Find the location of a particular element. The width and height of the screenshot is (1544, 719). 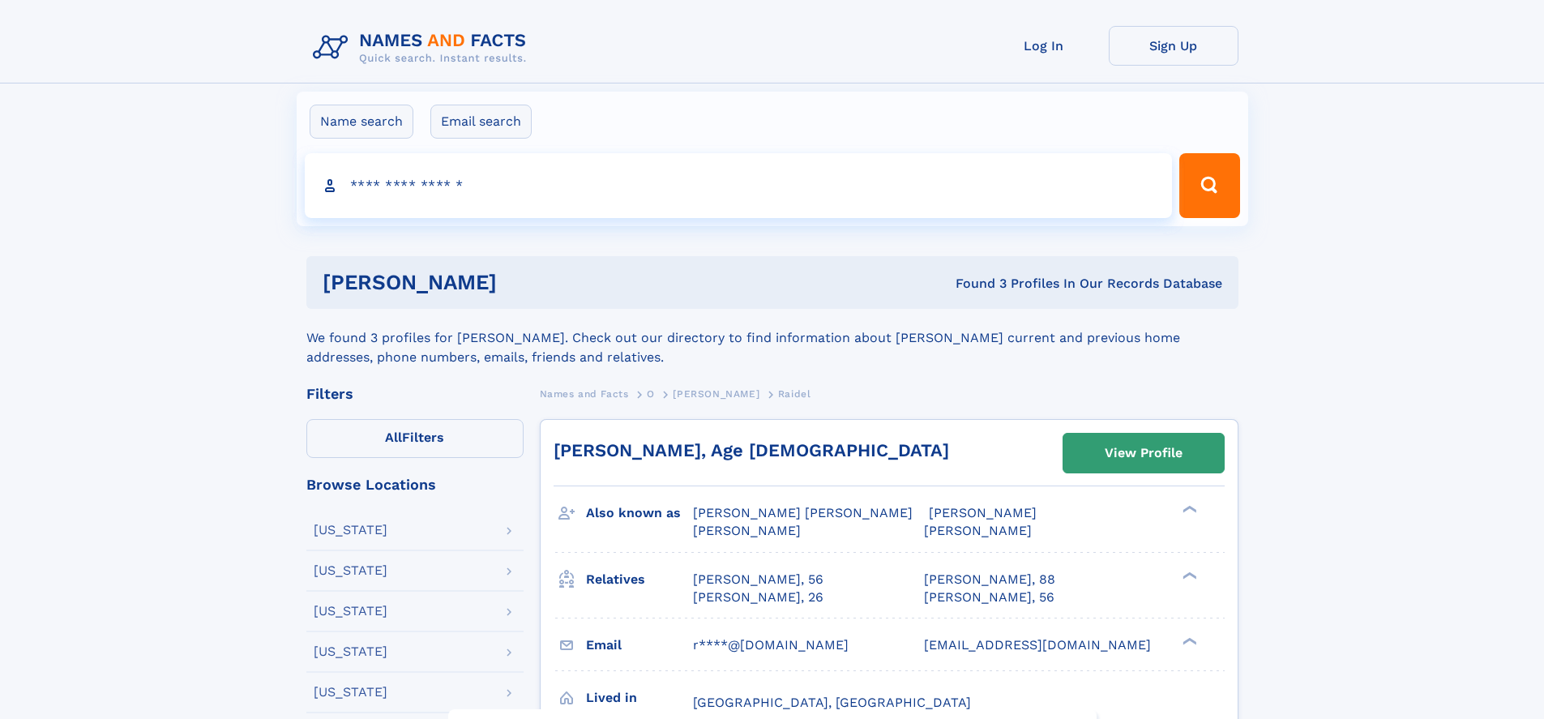

label: Email search is located at coordinates (481, 122).